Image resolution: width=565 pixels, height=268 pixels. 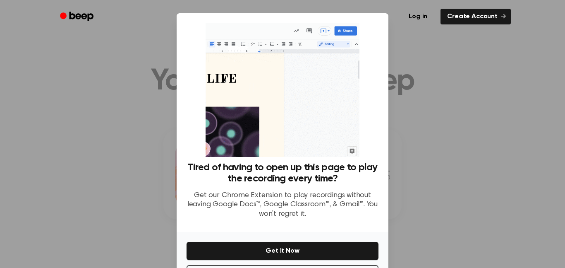 What do you see at coordinates (282, 251) in the screenshot?
I see `button: Get It Now` at bounding box center [282, 251].